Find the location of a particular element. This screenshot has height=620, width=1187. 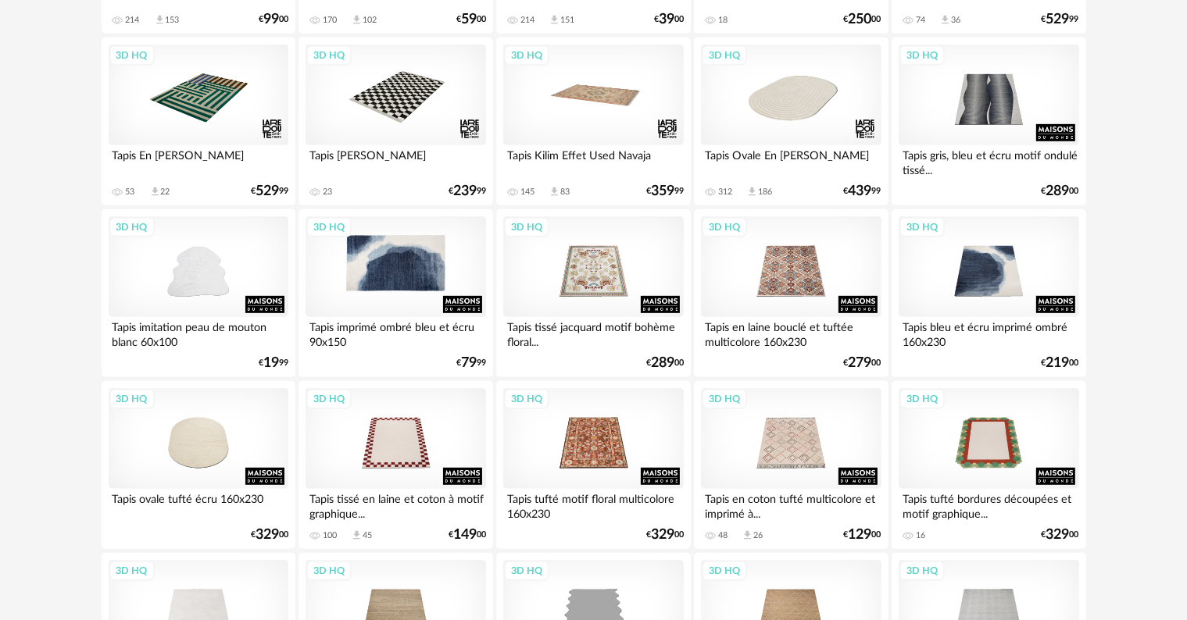

div: 36 is located at coordinates (955, 20).